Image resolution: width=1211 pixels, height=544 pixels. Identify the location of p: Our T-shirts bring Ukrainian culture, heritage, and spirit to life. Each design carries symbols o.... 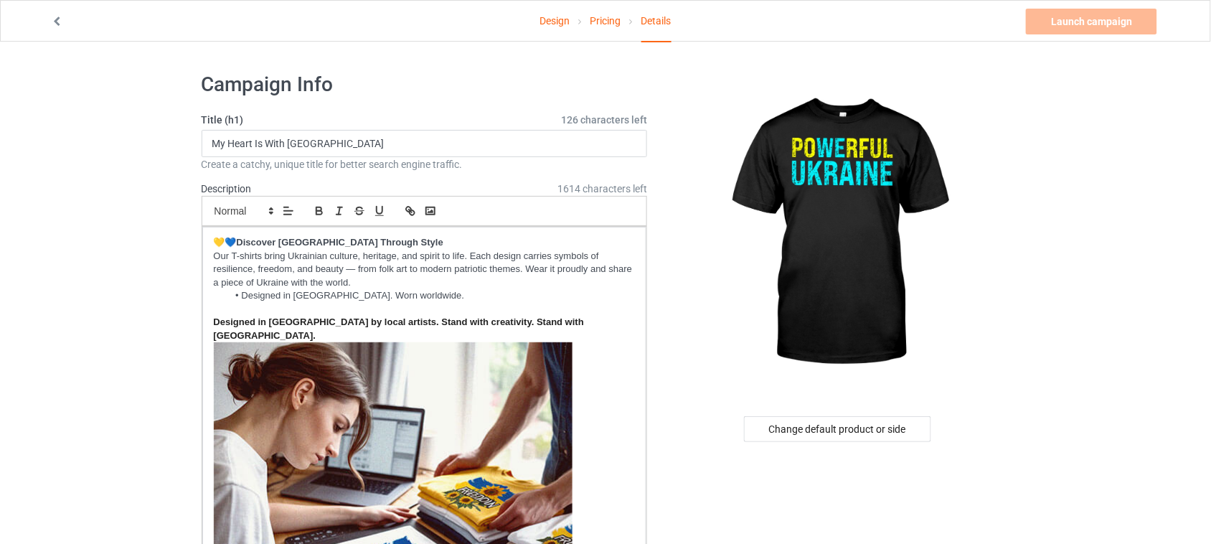
(425, 270).